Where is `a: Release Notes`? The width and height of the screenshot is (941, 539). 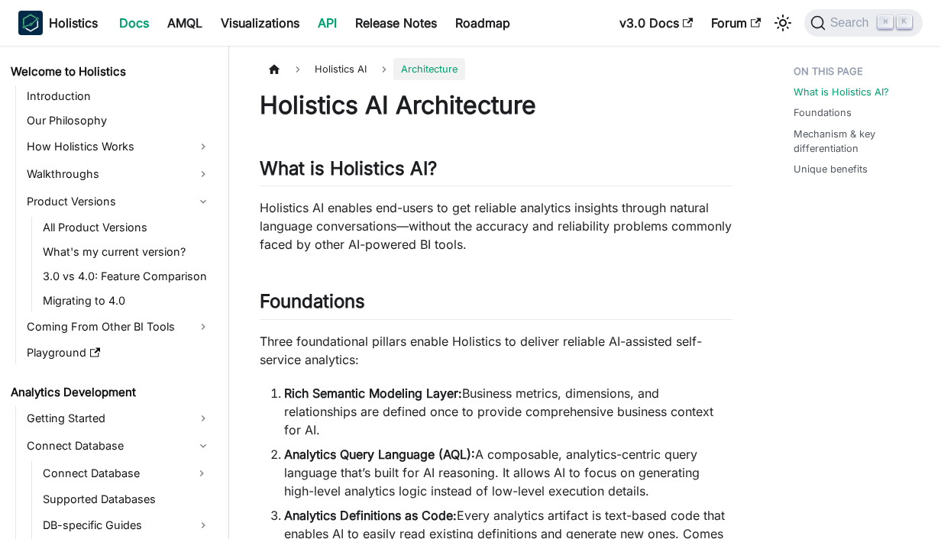
a: Release Notes is located at coordinates (396, 23).